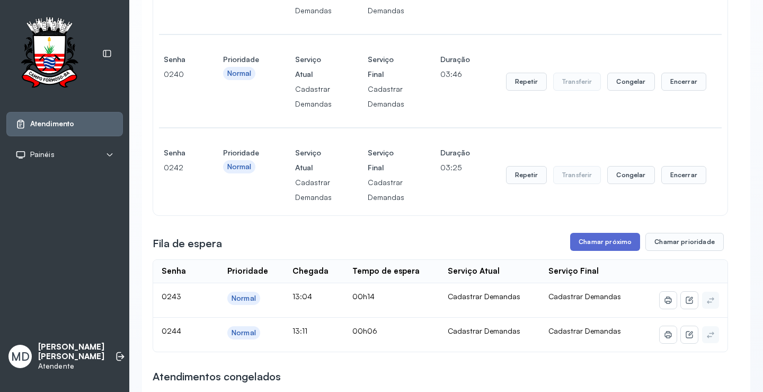  Describe the element at coordinates (455, 168) in the screenshot. I see `p: 03:25` at that location.